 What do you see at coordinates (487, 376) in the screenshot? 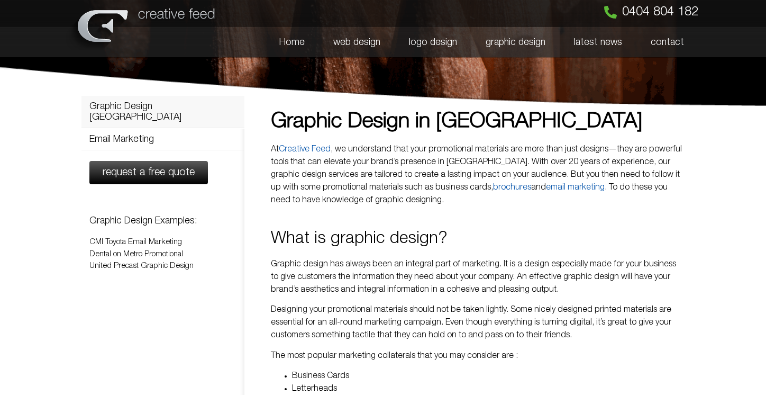
I see `li: Business Cards` at bounding box center [487, 376].